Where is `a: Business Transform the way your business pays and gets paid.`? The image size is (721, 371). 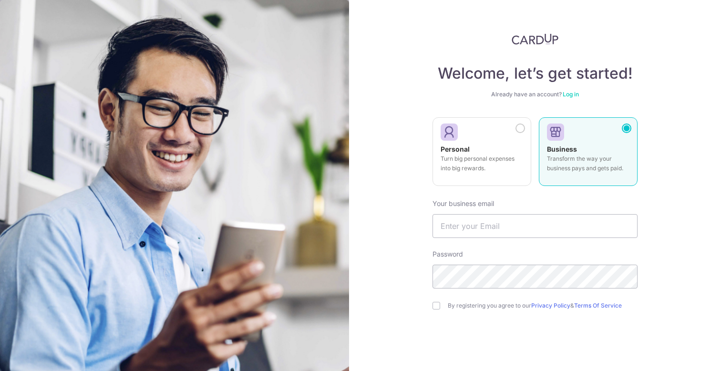 a: Business Transform the way your business pays and gets paid. is located at coordinates (588, 154).